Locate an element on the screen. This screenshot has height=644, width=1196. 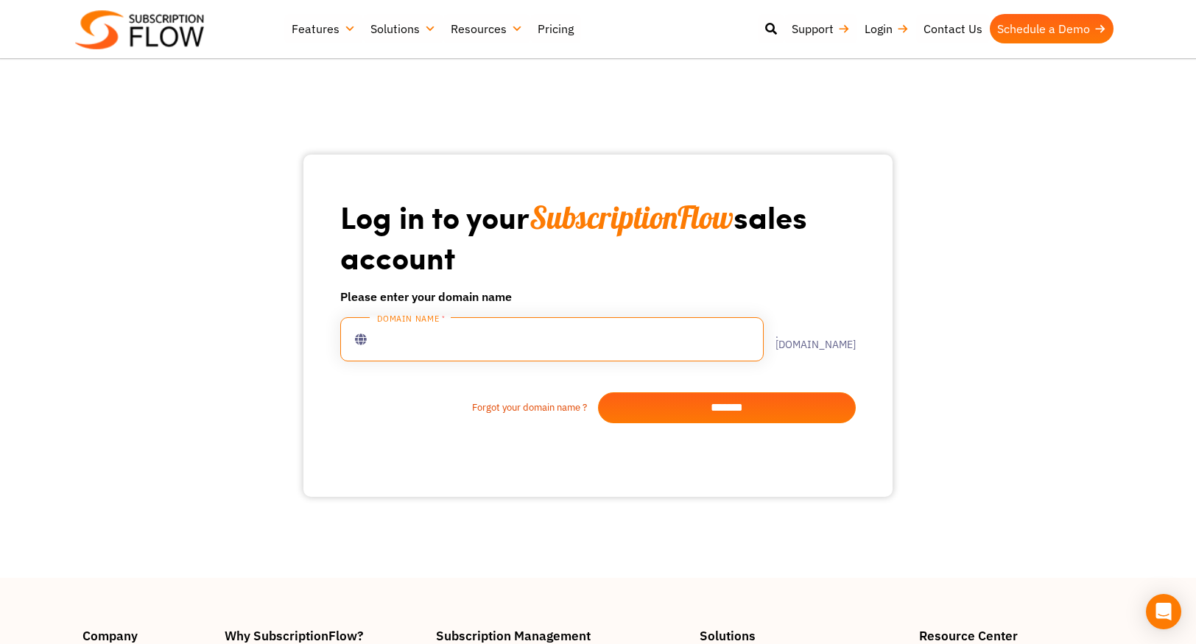
div: Open Intercom Messenger is located at coordinates (1164, 612).